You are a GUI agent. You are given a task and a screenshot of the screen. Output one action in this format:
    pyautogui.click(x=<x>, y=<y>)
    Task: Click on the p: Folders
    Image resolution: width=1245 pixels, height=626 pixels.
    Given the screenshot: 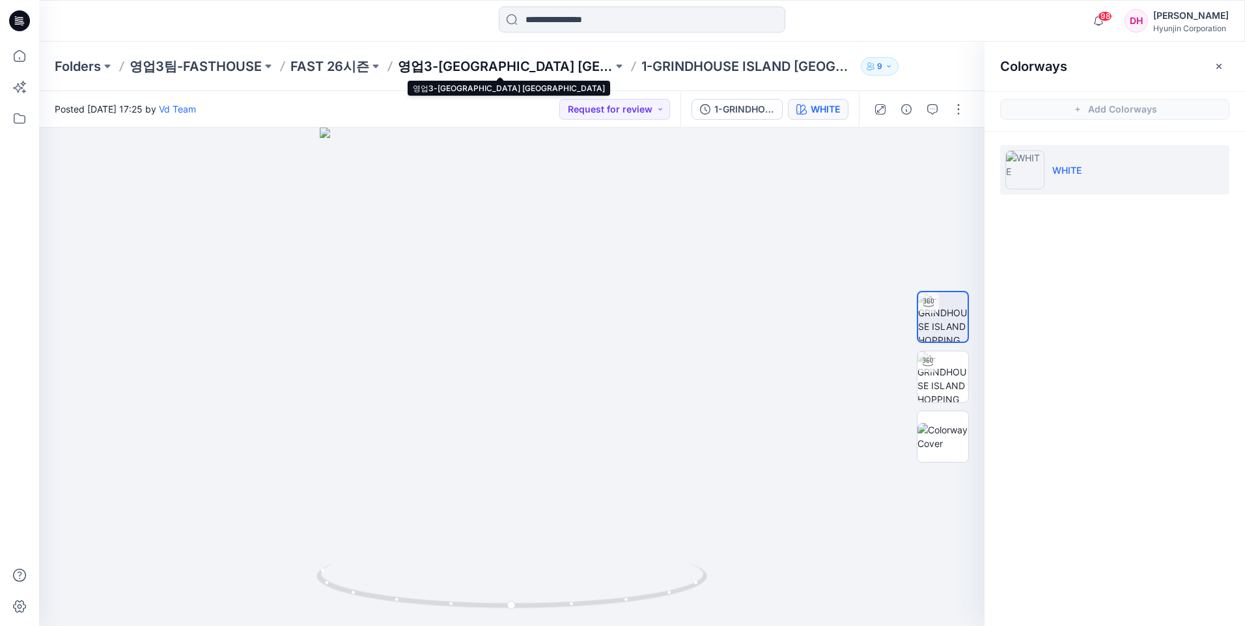 What is the action you would take?
    pyautogui.click(x=77, y=66)
    